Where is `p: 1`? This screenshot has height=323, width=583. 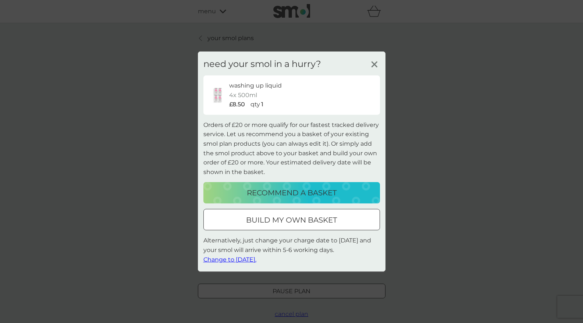 p: 1 is located at coordinates (262, 104).